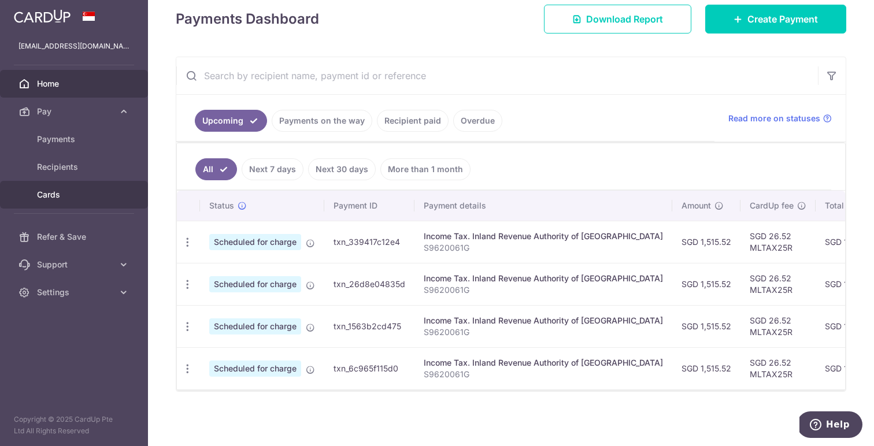 The width and height of the screenshot is (874, 446). I want to click on span: CardUp fee, so click(772, 206).